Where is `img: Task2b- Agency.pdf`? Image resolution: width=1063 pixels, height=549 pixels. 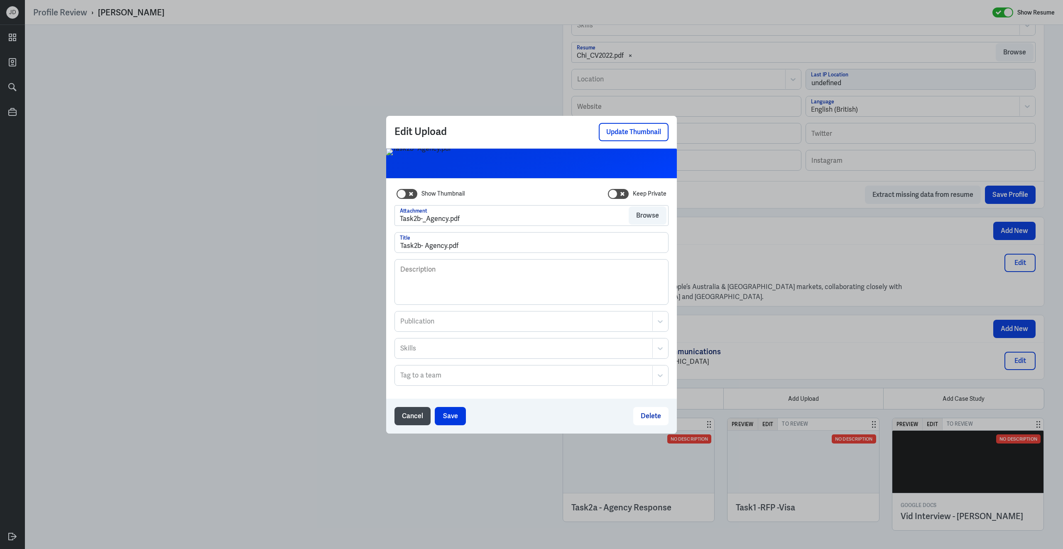
img: Task2b- Agency.pdf is located at coordinates (418, 152).